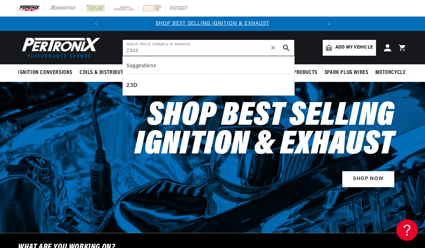 The image size is (425, 248). What do you see at coordinates (346, 73) in the screenshot?
I see `summary: Spark Plug Wires` at bounding box center [346, 73].